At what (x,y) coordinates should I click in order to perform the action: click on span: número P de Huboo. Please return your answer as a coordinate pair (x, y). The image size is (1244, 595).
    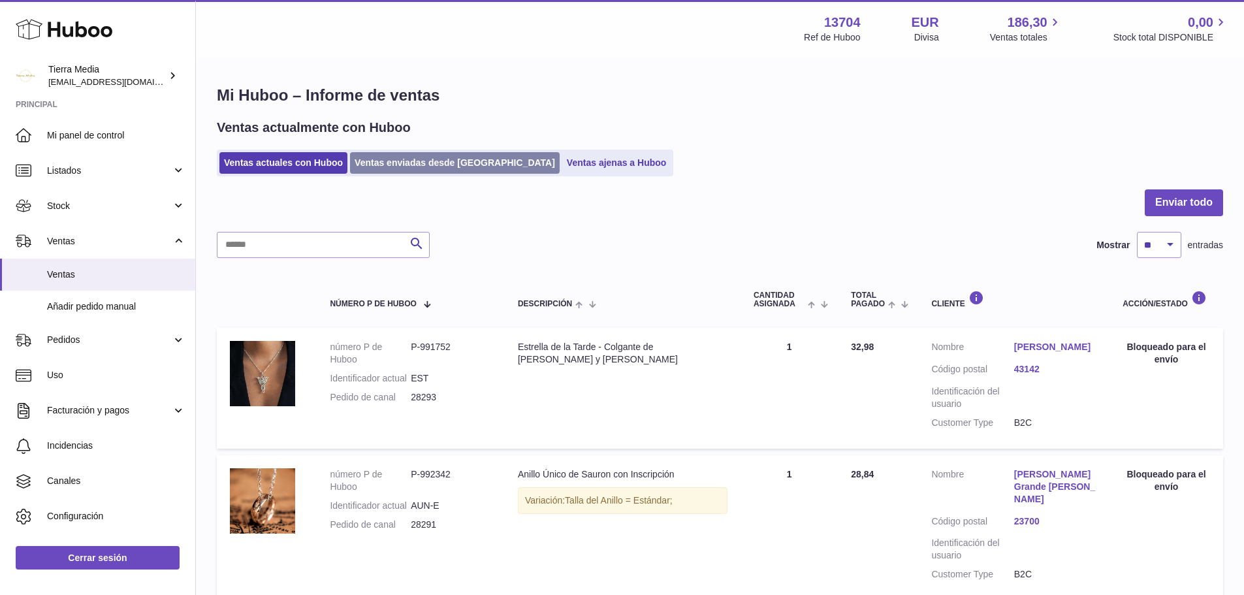
    Looking at the image, I should click on (373, 304).